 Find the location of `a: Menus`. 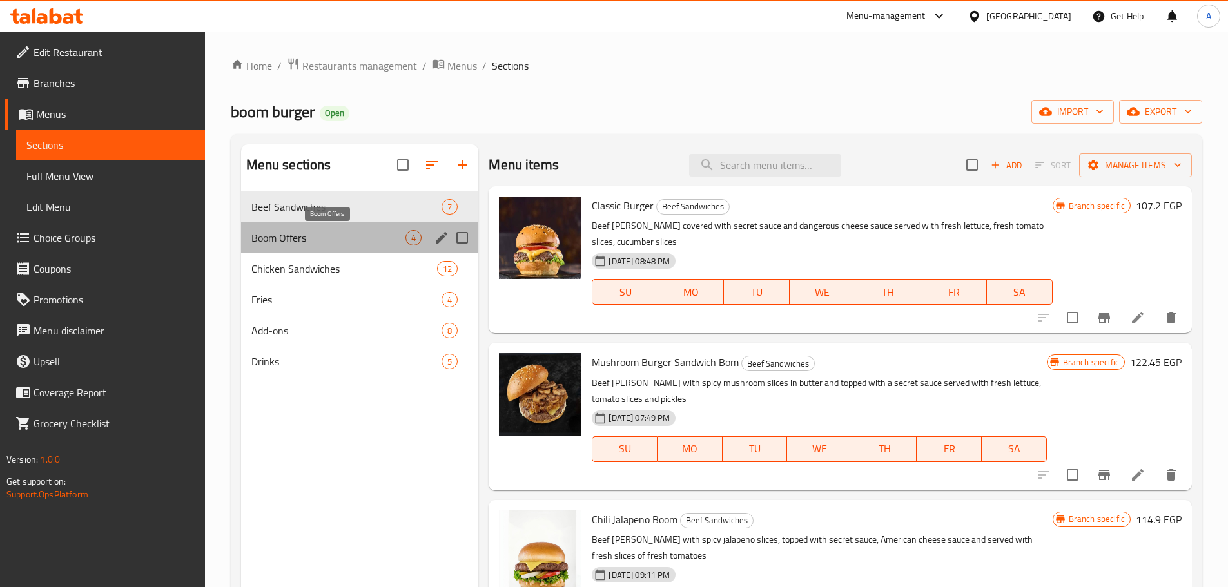

a: Menus is located at coordinates (105, 114).